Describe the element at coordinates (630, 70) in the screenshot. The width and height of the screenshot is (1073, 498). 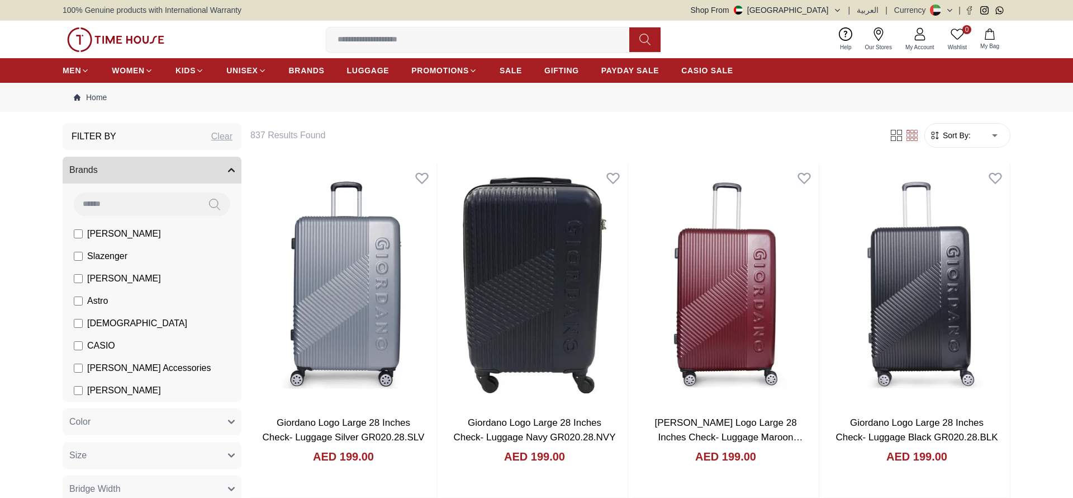
I see `a: PAYDAY SALE` at that location.